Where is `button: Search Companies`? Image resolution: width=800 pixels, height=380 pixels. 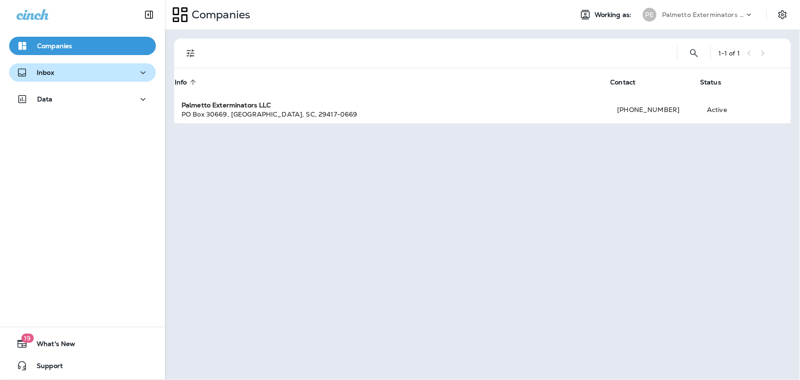
button: Search Companies is located at coordinates (694, 53).